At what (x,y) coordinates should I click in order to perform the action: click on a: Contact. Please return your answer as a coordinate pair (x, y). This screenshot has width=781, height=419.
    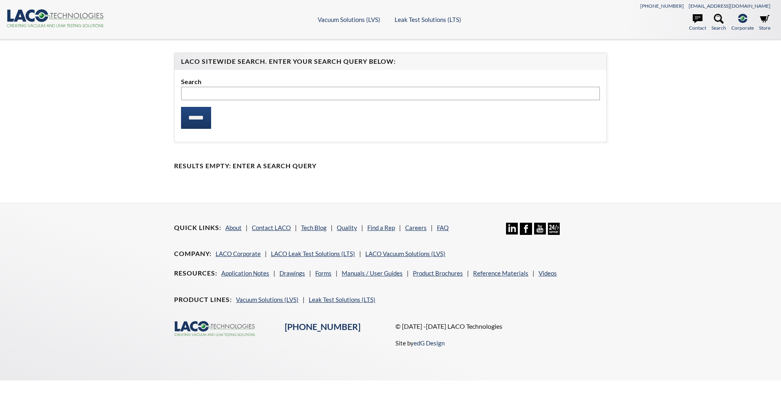
    Looking at the image, I should click on (698, 23).